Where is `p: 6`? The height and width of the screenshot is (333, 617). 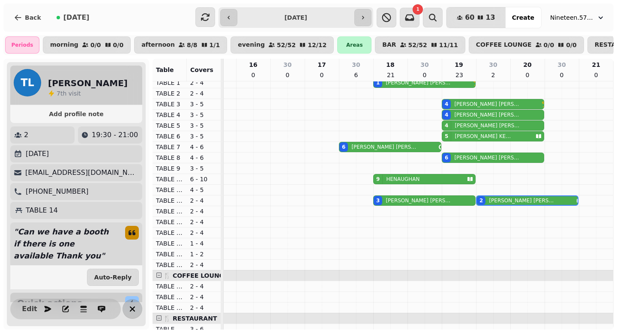
p: 6 is located at coordinates (356, 75).